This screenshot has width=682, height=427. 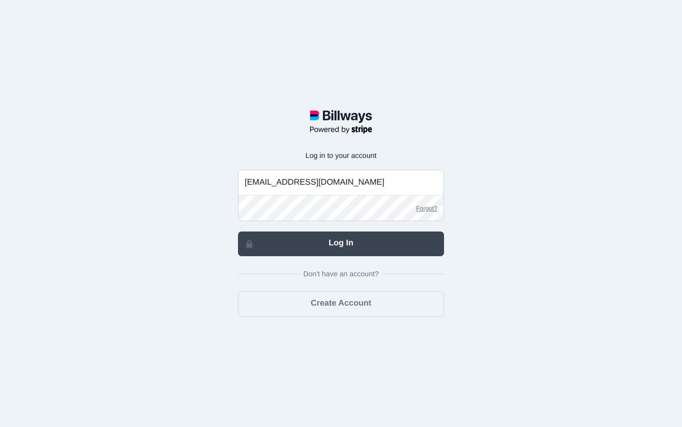 I want to click on span: Don't have an account?, so click(x=341, y=274).